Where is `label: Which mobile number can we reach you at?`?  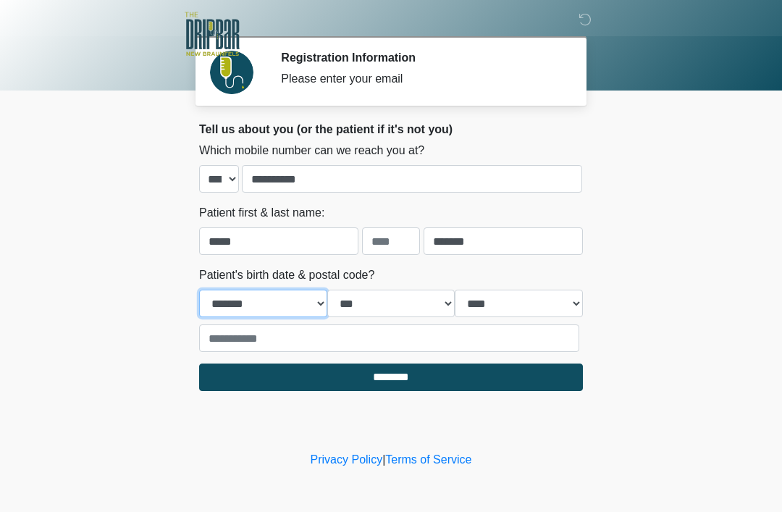 label: Which mobile number can we reach you at? is located at coordinates (311, 151).